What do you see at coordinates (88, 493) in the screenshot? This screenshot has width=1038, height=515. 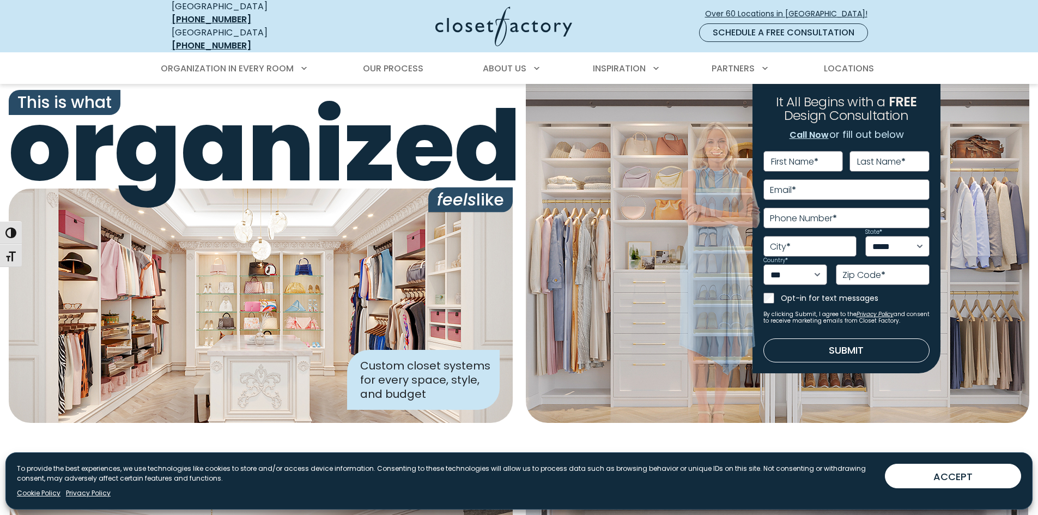 I see `a: Privacy Policy` at bounding box center [88, 493].